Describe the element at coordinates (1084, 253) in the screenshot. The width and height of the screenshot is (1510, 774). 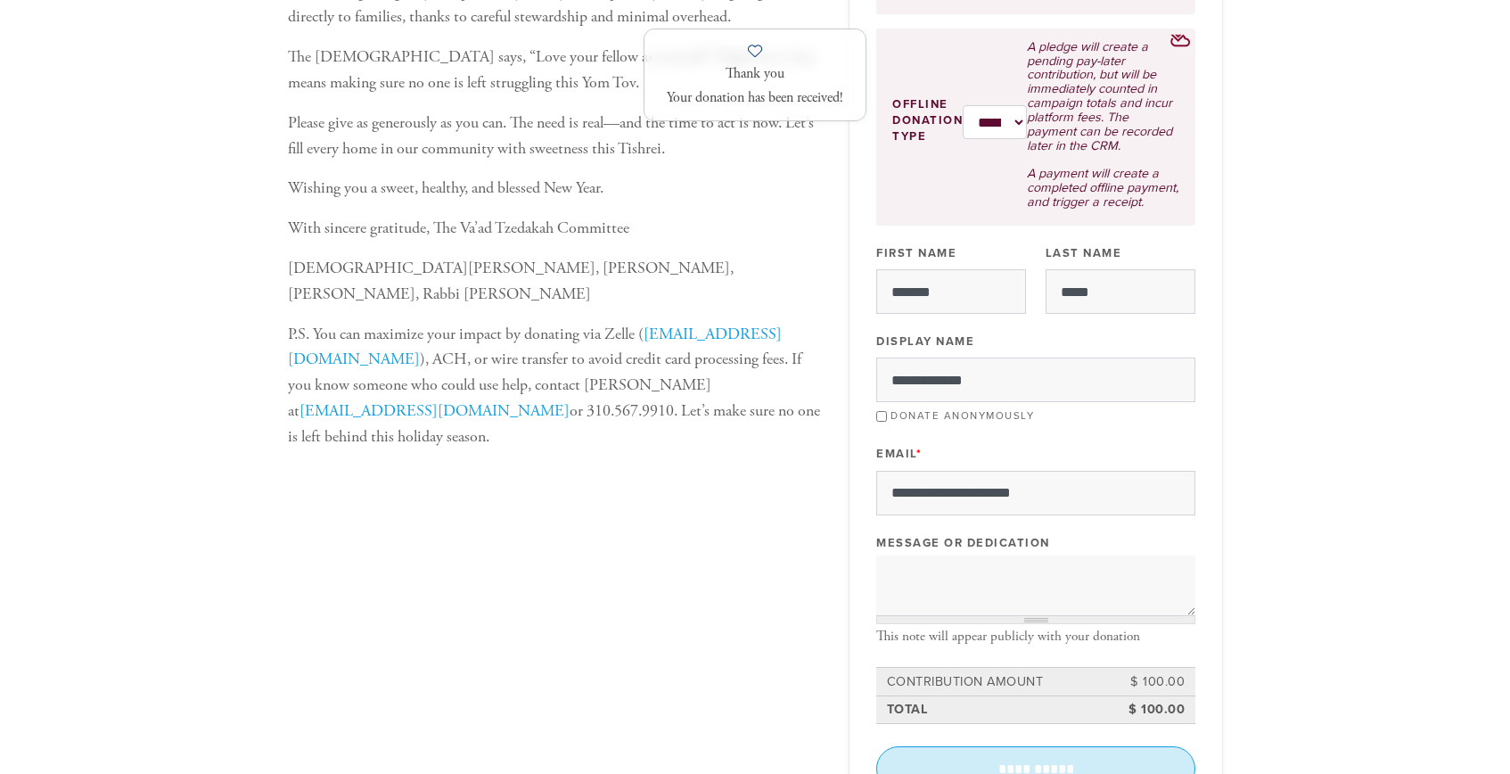
I see `label: Last Name` at that location.